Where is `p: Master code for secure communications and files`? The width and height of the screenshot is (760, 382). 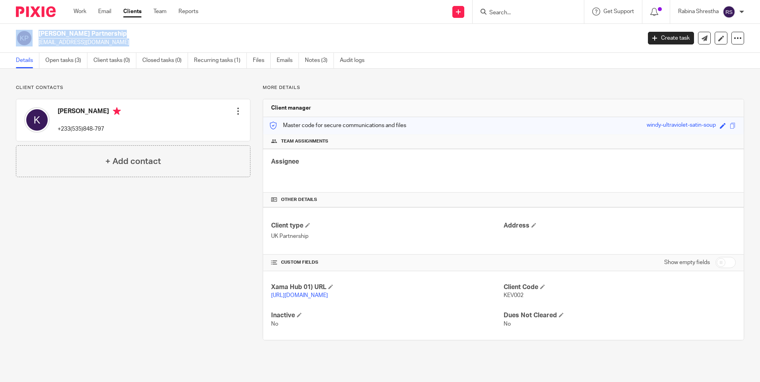
p: Master code for secure communications and files is located at coordinates (337, 126).